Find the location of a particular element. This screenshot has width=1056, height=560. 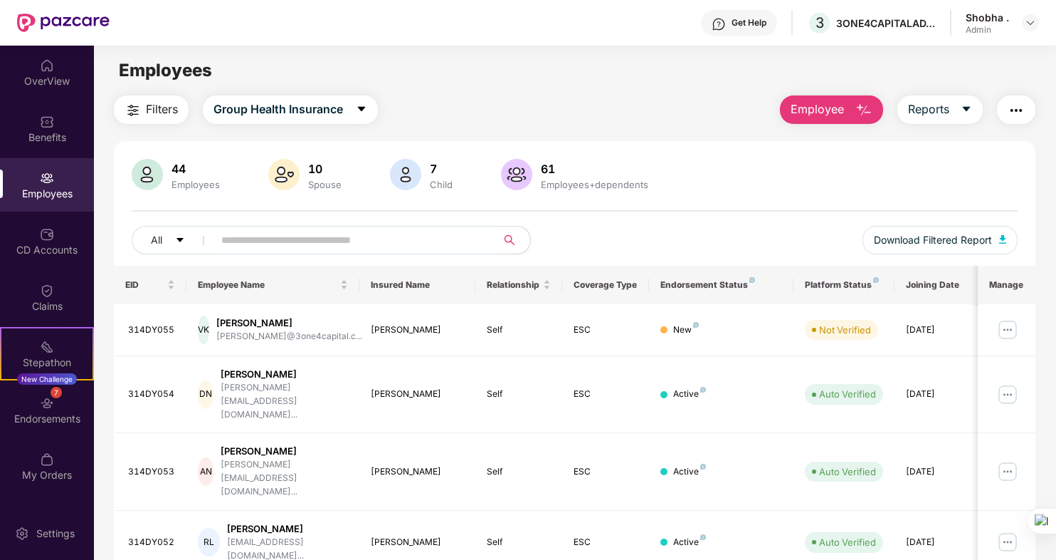

div: Spouse is located at coordinates (325, 184).